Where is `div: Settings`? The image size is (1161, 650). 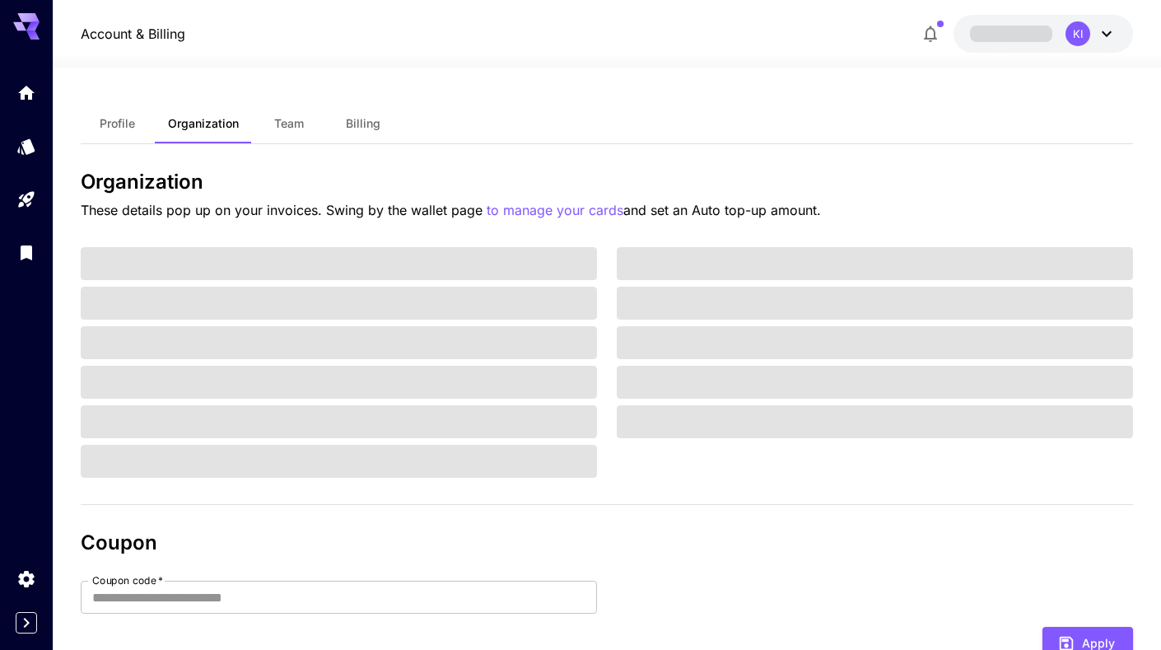
div: Settings is located at coordinates (26, 578).